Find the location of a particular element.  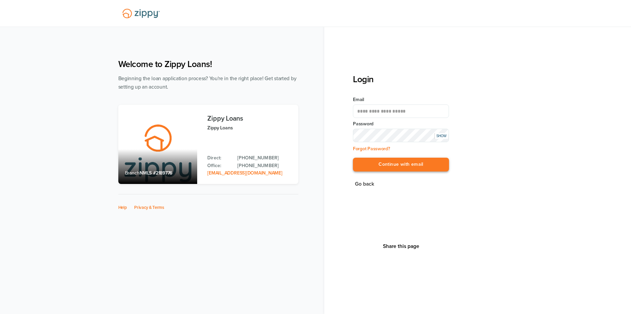

a: Direct Phone: 512-975-2947 is located at coordinates (264, 158).